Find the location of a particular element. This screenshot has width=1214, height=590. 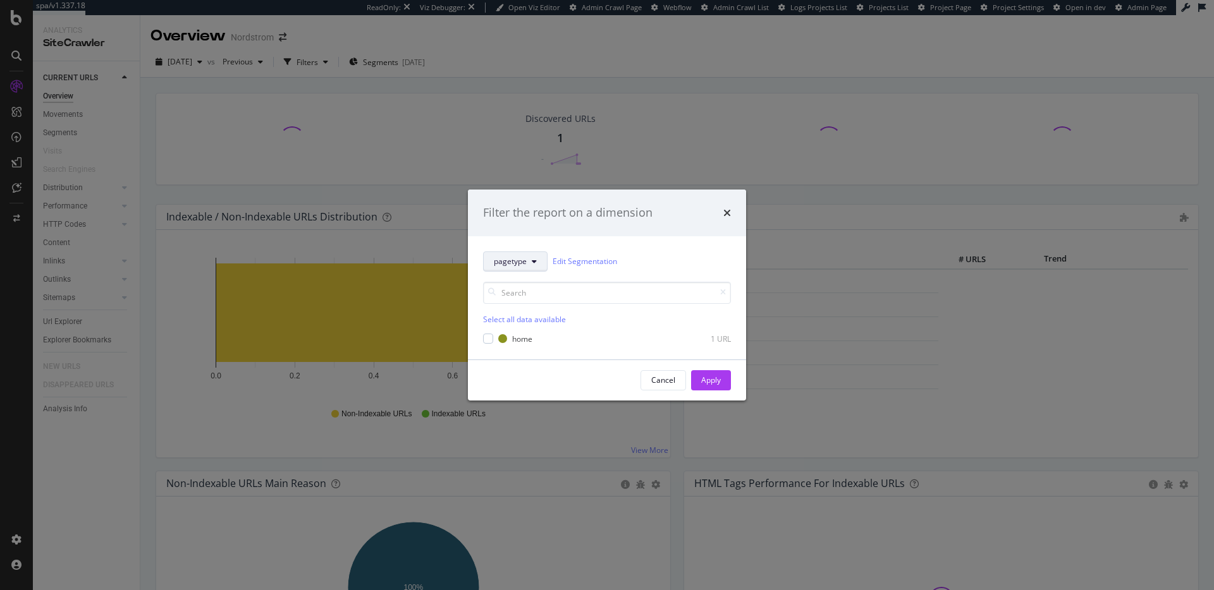

div: Select all data available is located at coordinates (607, 319).